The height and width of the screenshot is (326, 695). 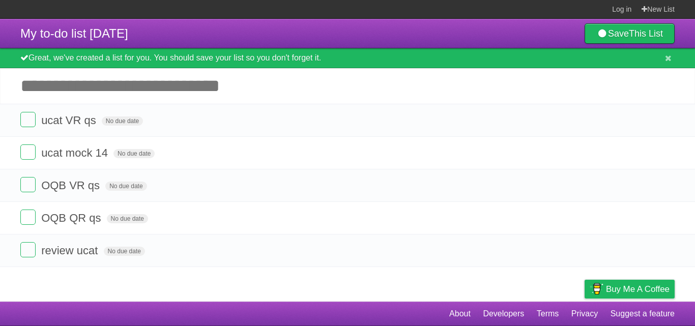 I want to click on span: ucat mock 14, so click(x=76, y=153).